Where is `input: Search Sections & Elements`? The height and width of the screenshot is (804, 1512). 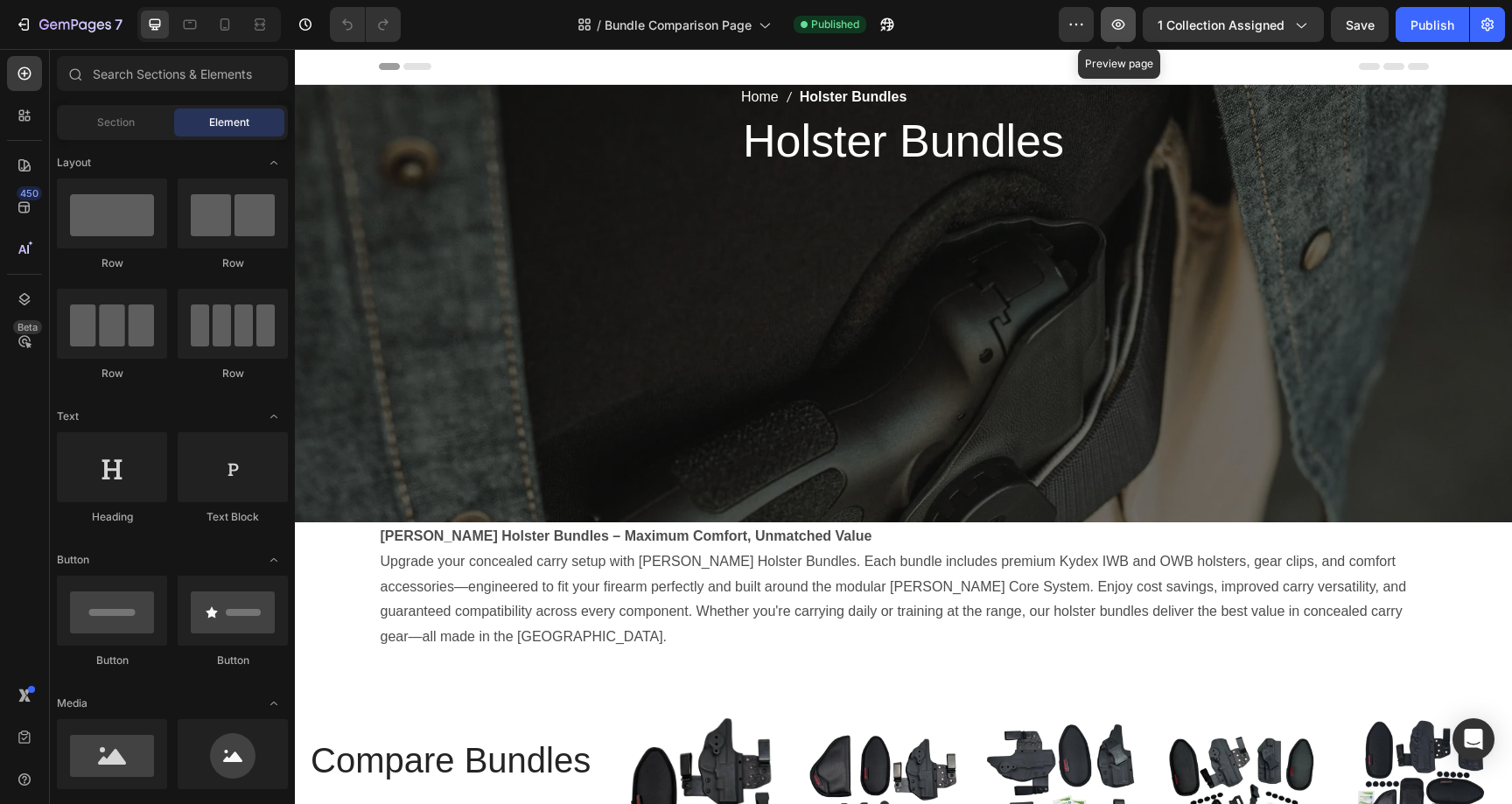 input: Search Sections & Elements is located at coordinates (172, 73).